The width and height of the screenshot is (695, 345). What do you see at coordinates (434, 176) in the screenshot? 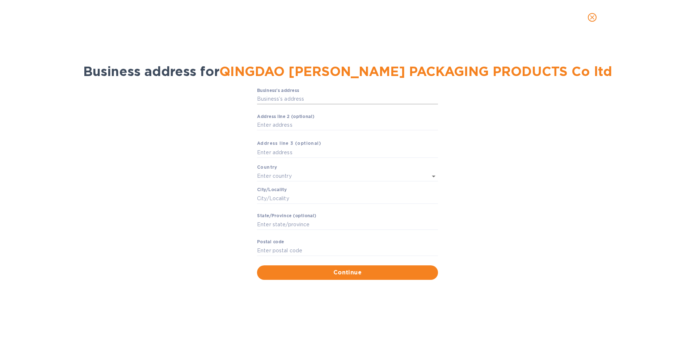
I see `button: Open` at bounding box center [434, 176].